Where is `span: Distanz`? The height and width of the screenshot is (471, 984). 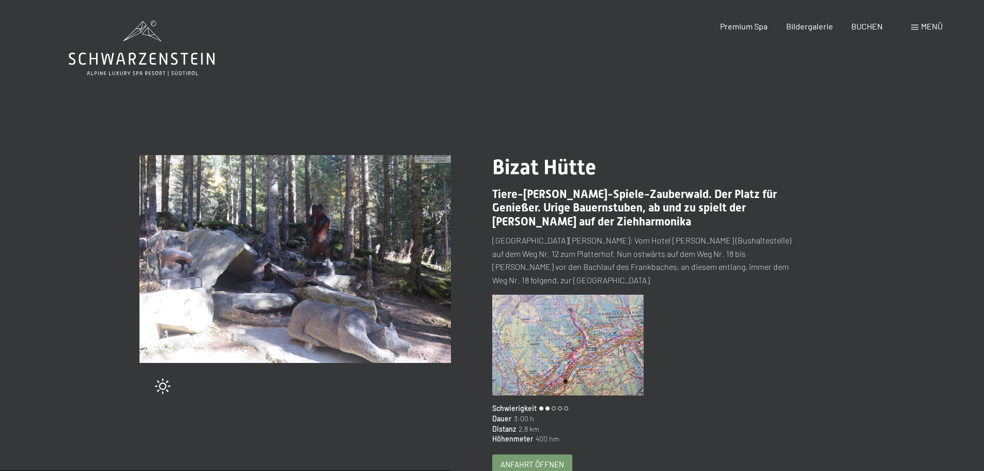
span: Distanz is located at coordinates (504, 429).